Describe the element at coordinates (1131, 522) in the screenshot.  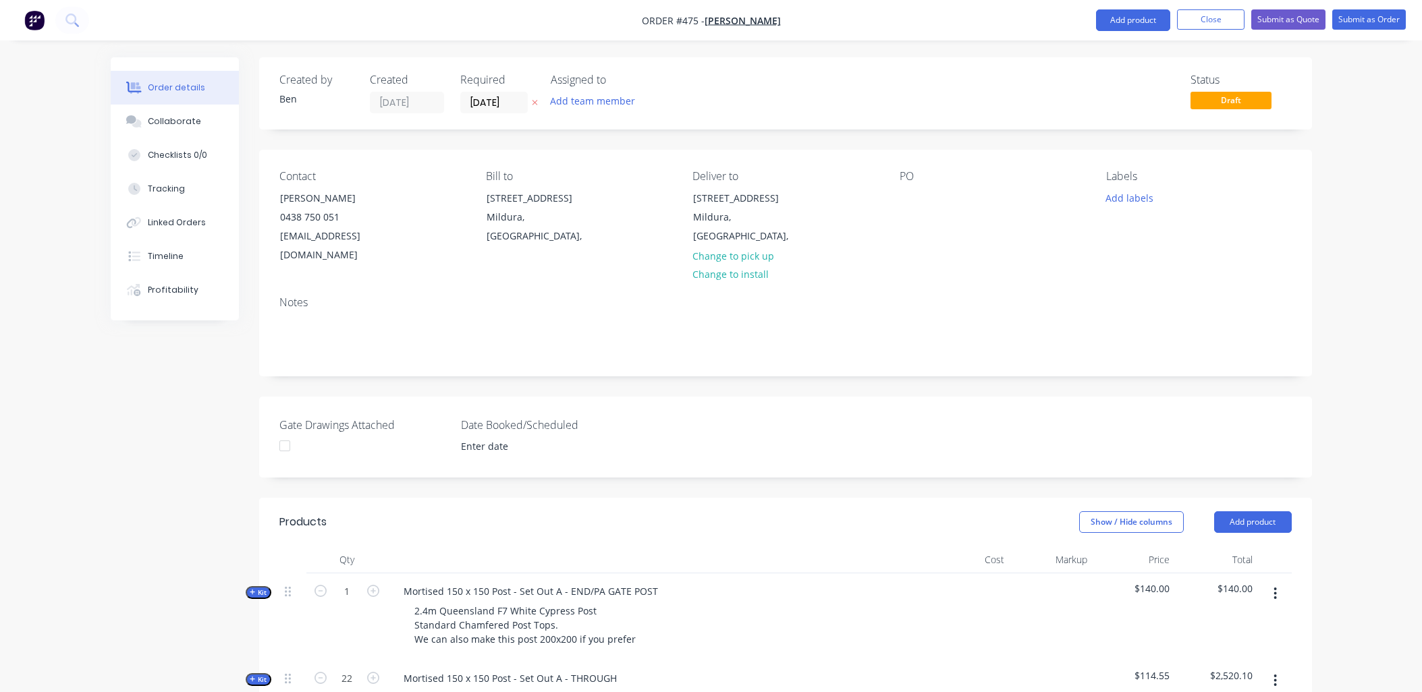
I see `button: Show / Hide columns` at that location.